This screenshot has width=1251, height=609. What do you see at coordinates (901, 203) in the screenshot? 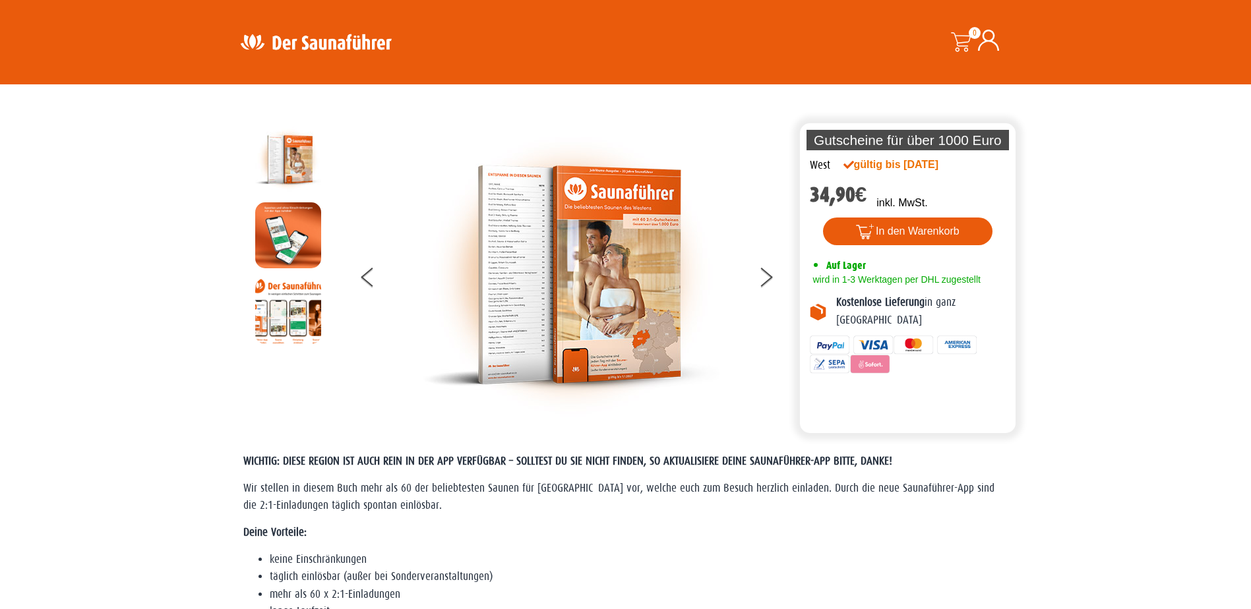
I see `p: inkl. MwSt.` at bounding box center [901, 203].